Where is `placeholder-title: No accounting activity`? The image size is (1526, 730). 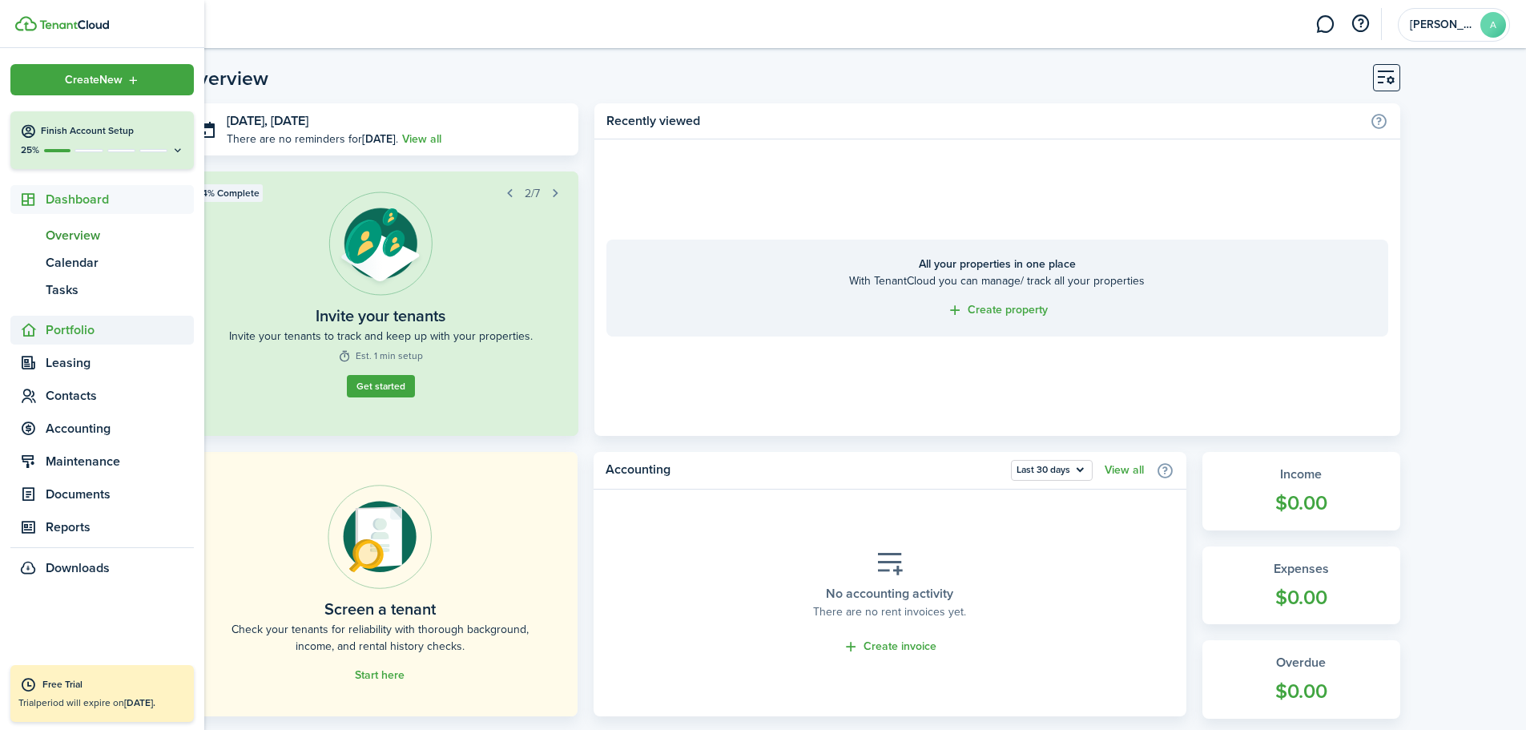 placeholder-title: No accounting activity is located at coordinates (889, 593).